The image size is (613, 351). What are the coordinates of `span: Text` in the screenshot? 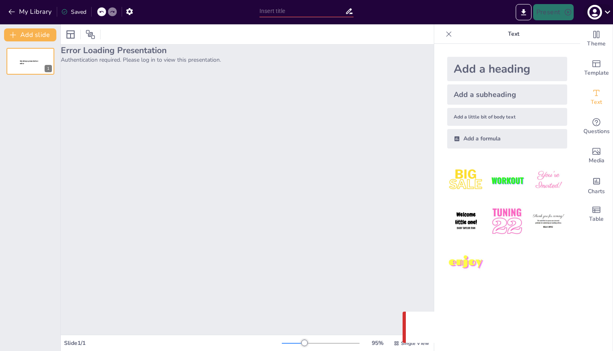 It's located at (596, 102).